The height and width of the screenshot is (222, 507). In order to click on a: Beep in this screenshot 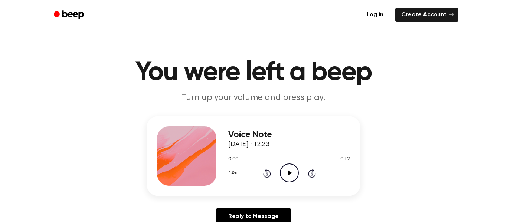, I will do `click(69, 15)`.